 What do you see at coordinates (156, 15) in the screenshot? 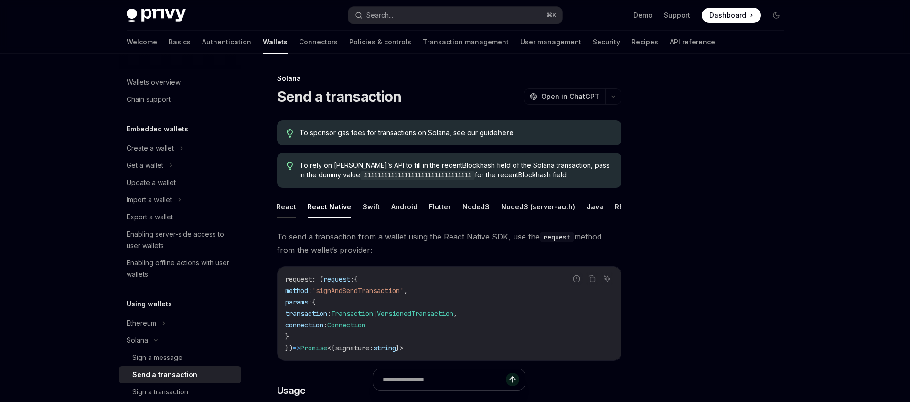
I see `img: dark logo` at bounding box center [156, 15].